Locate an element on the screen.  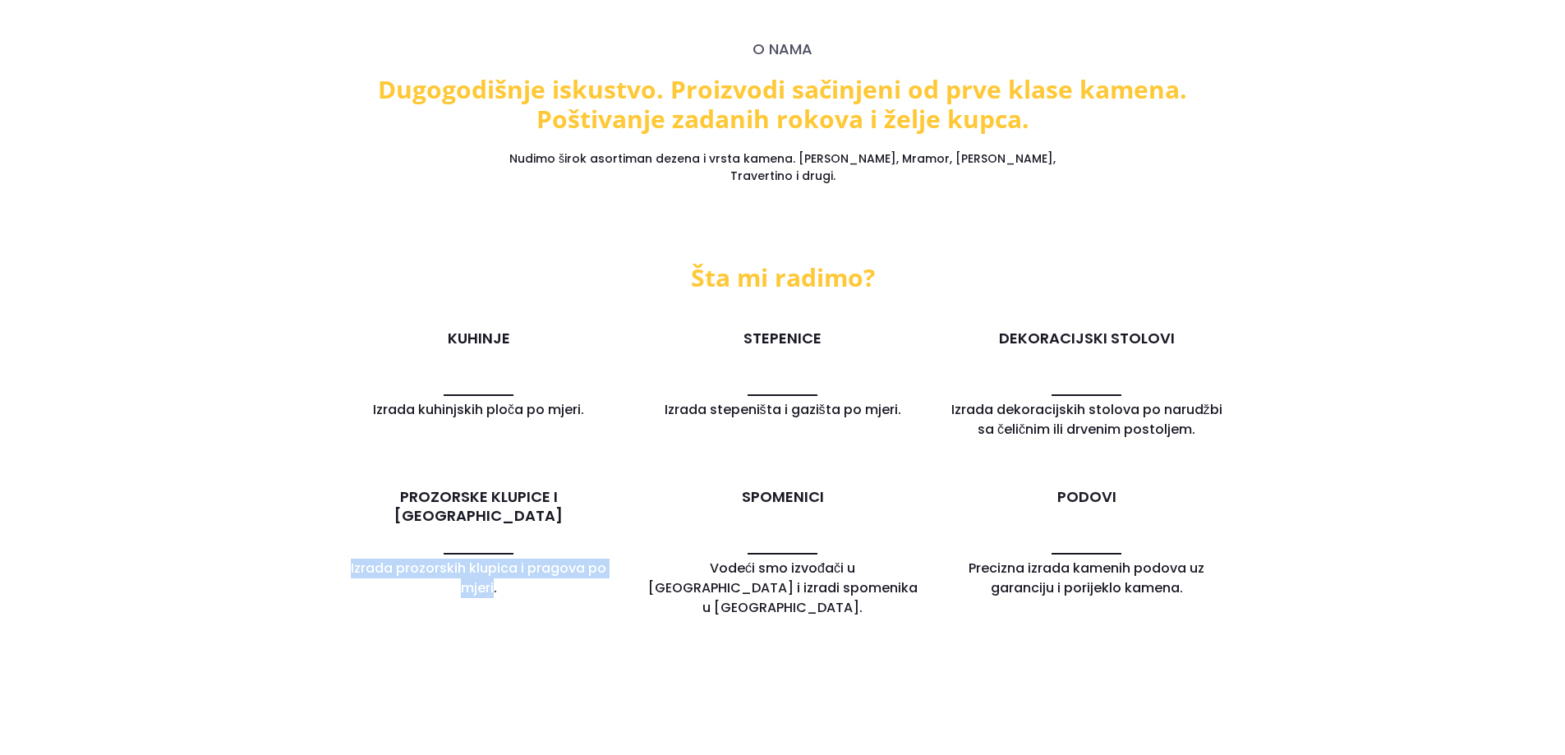
h5: Izrada dekoracijskih stolova po narudžbi sa čeličnim ili drvenim postoljem. is located at coordinates (1087, 420).